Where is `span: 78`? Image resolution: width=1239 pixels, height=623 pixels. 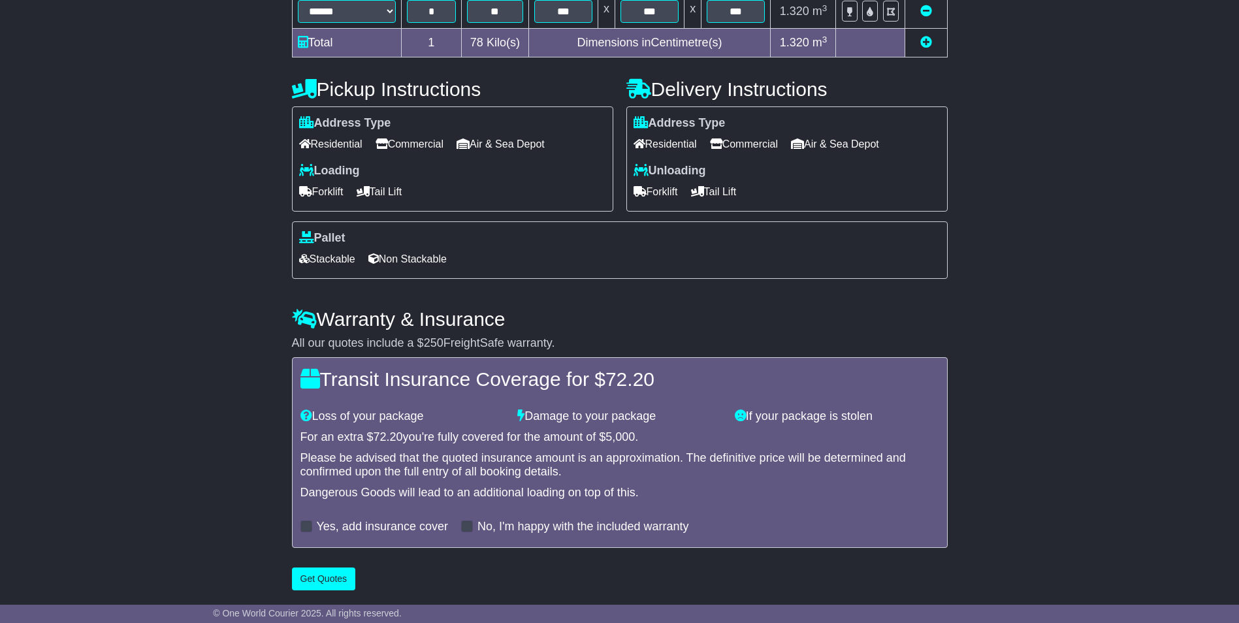
span: 78 is located at coordinates (477, 42).